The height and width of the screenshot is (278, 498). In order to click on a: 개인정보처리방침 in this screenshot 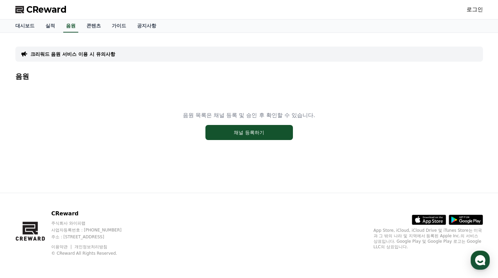, I will do `click(91, 247)`.